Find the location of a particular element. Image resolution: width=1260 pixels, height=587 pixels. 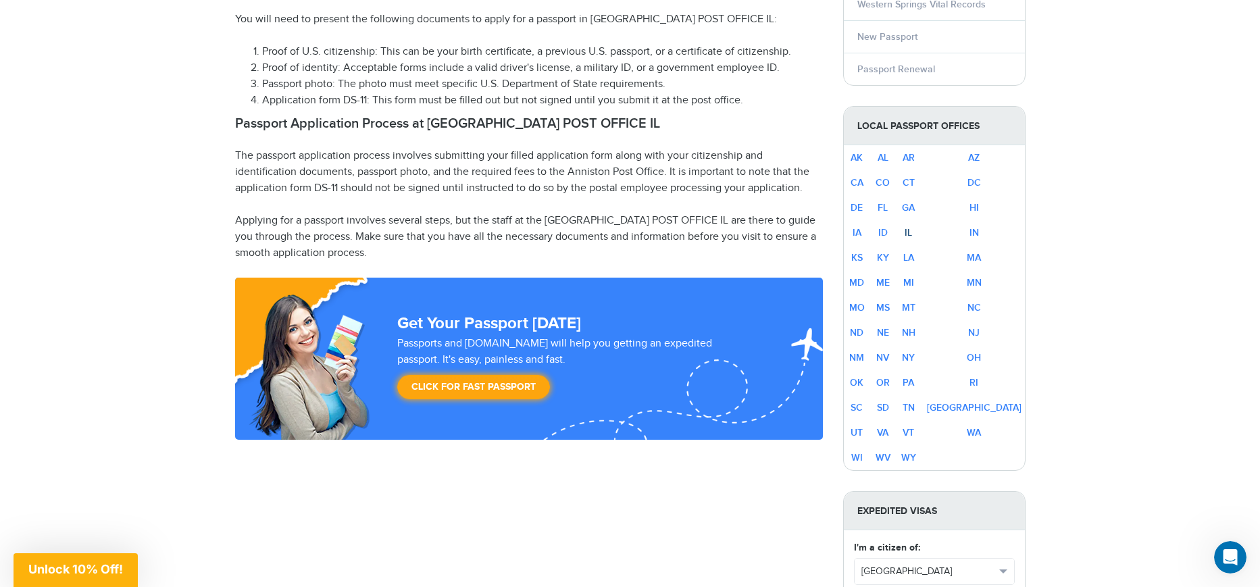

a: CA is located at coordinates (857, 182).